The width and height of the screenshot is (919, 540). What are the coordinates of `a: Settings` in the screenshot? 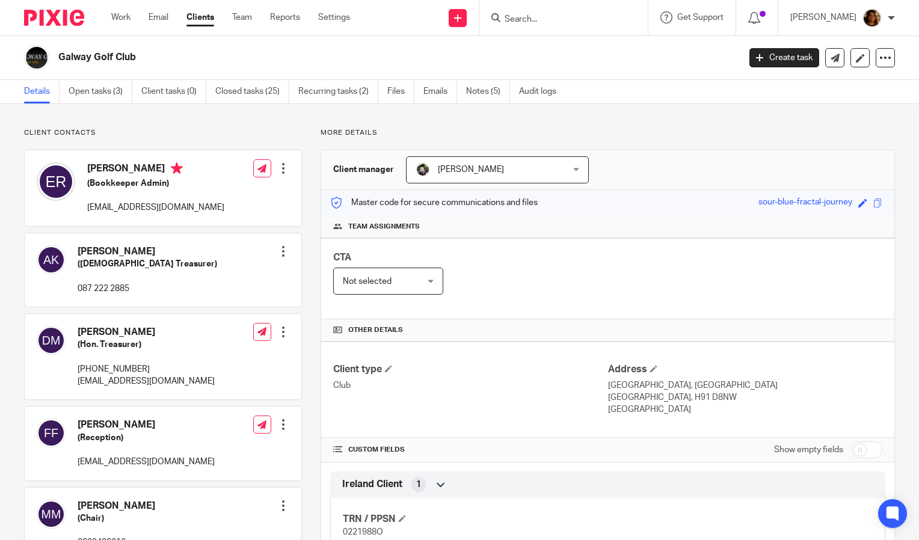 It's located at (334, 17).